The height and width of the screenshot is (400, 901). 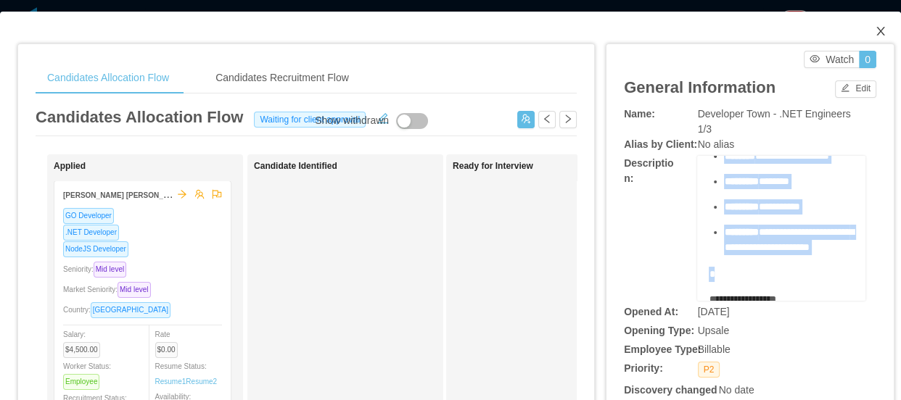 I want to click on div: rdw-editor, so click(x=781, y=118).